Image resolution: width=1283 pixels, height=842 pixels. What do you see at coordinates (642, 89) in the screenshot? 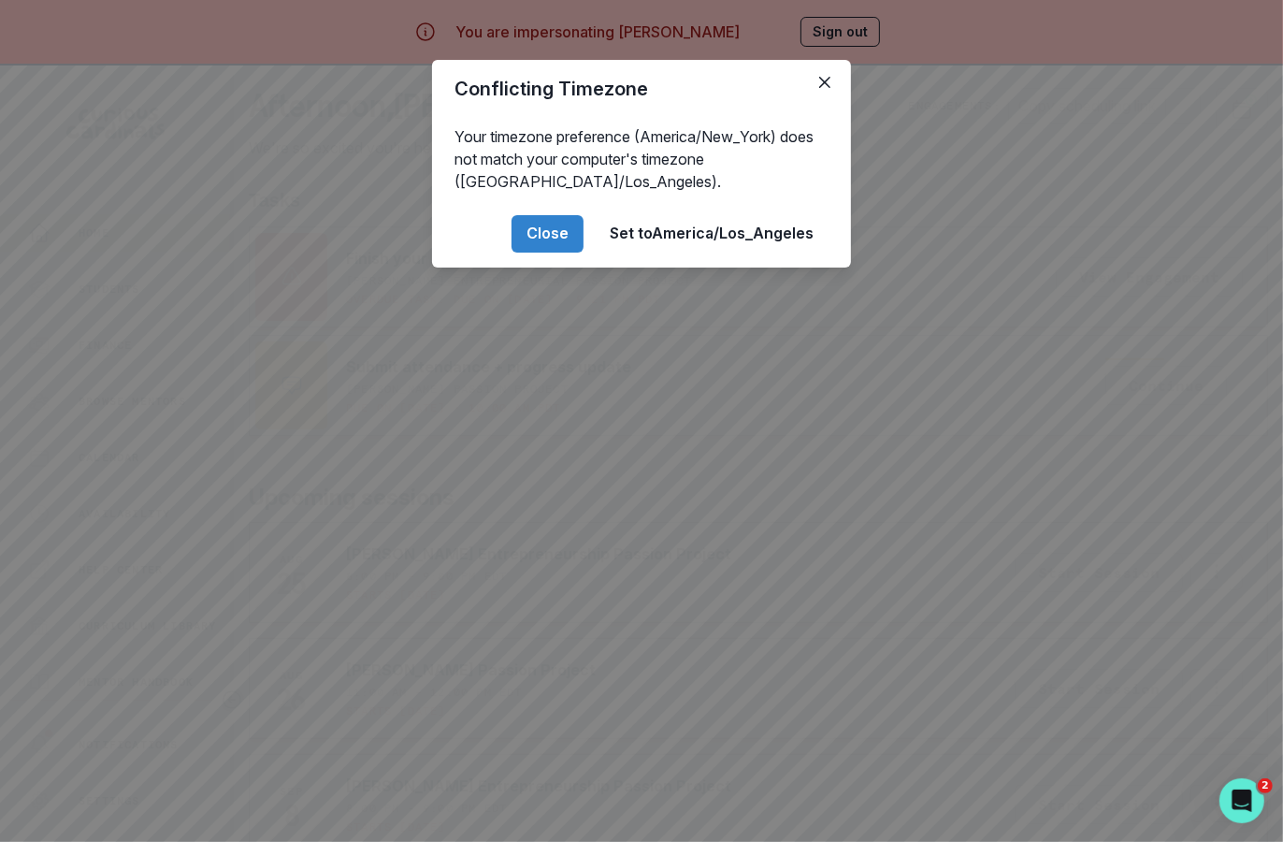
I see `header: Conflicting Timezone` at bounding box center [642, 89].